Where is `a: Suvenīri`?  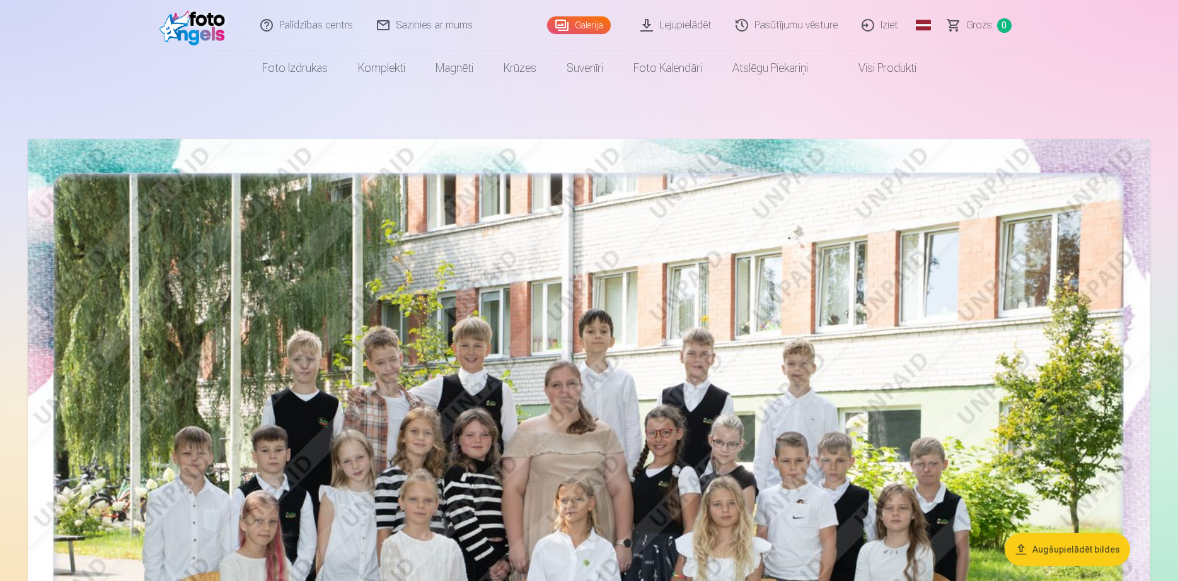
a: Suvenīri is located at coordinates (585, 68).